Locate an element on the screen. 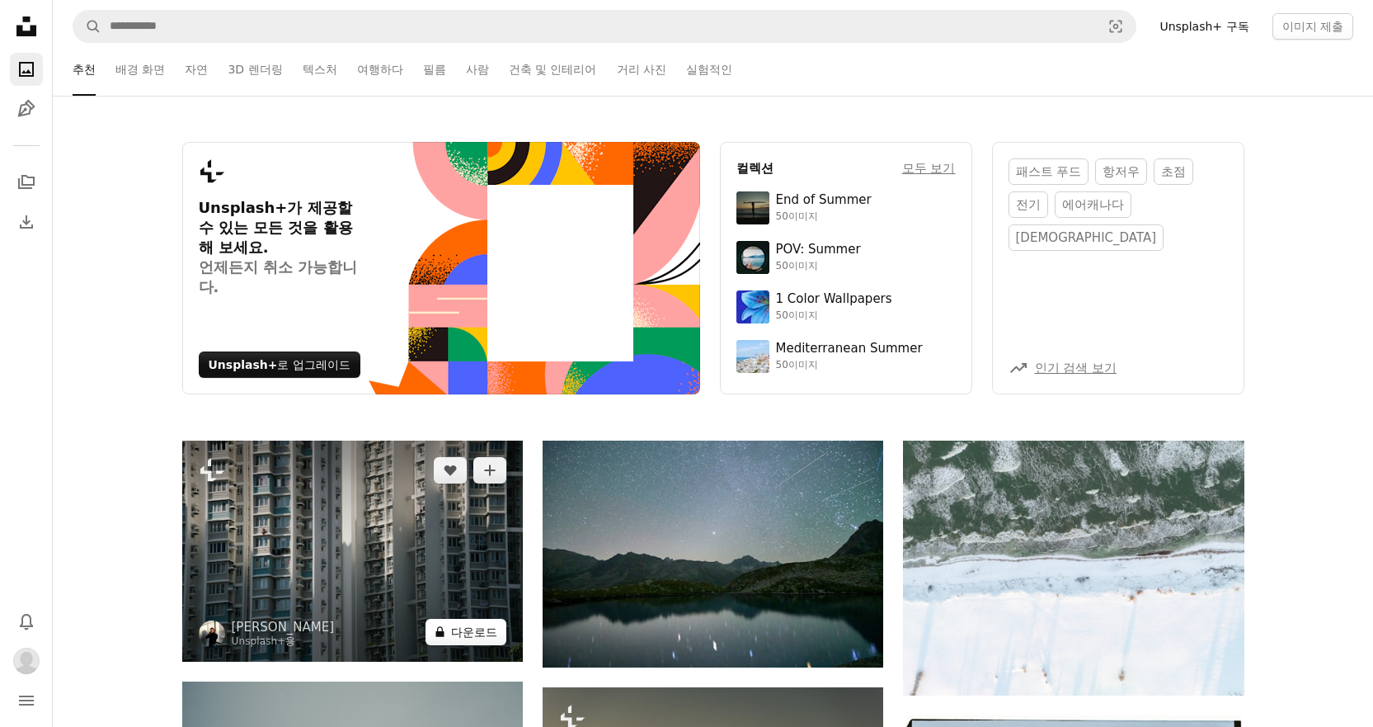 The image size is (1373, 727). img: premium_photo-1753820185677-ab78a372b033 is located at coordinates (753, 257).